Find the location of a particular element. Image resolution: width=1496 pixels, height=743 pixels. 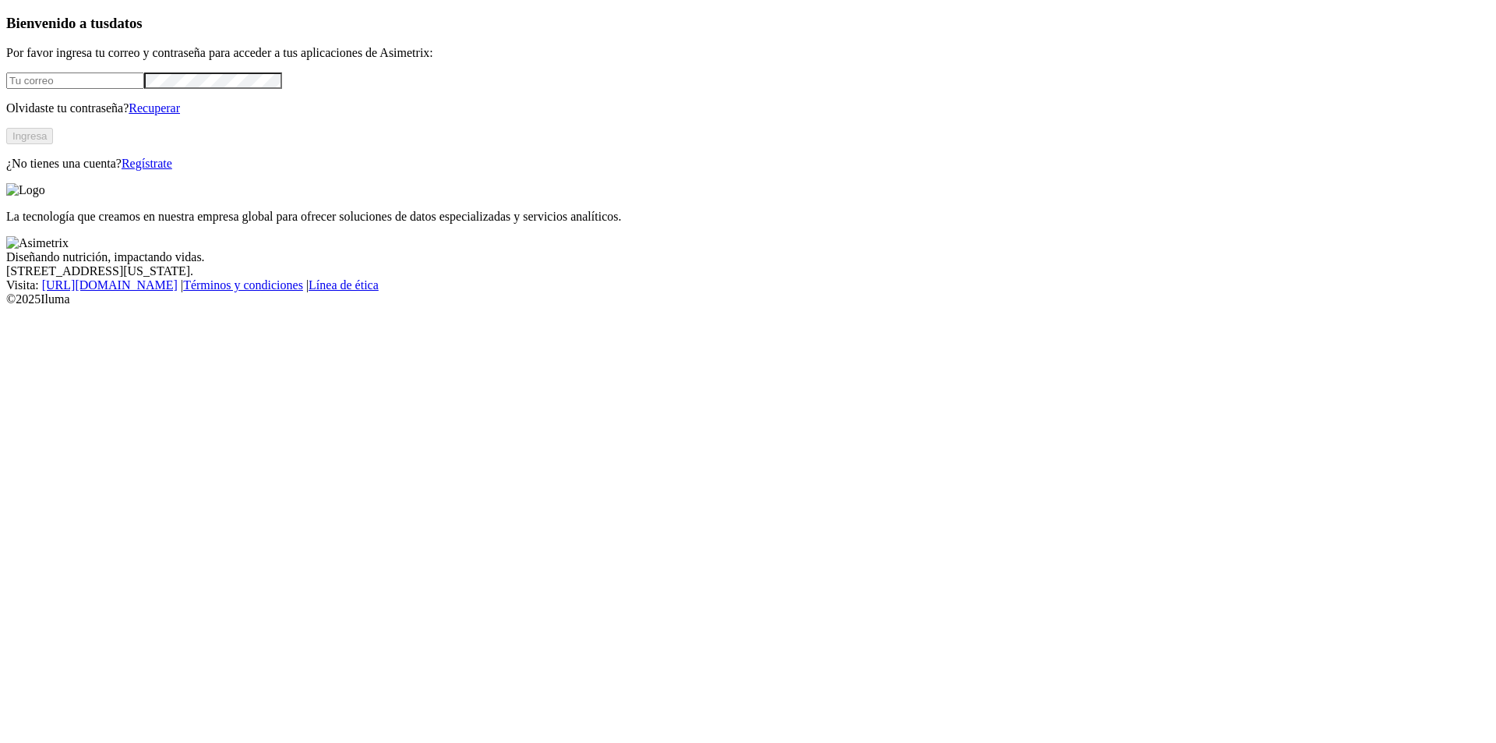

p: ¿No tienes una cuenta? is located at coordinates (748, 164).